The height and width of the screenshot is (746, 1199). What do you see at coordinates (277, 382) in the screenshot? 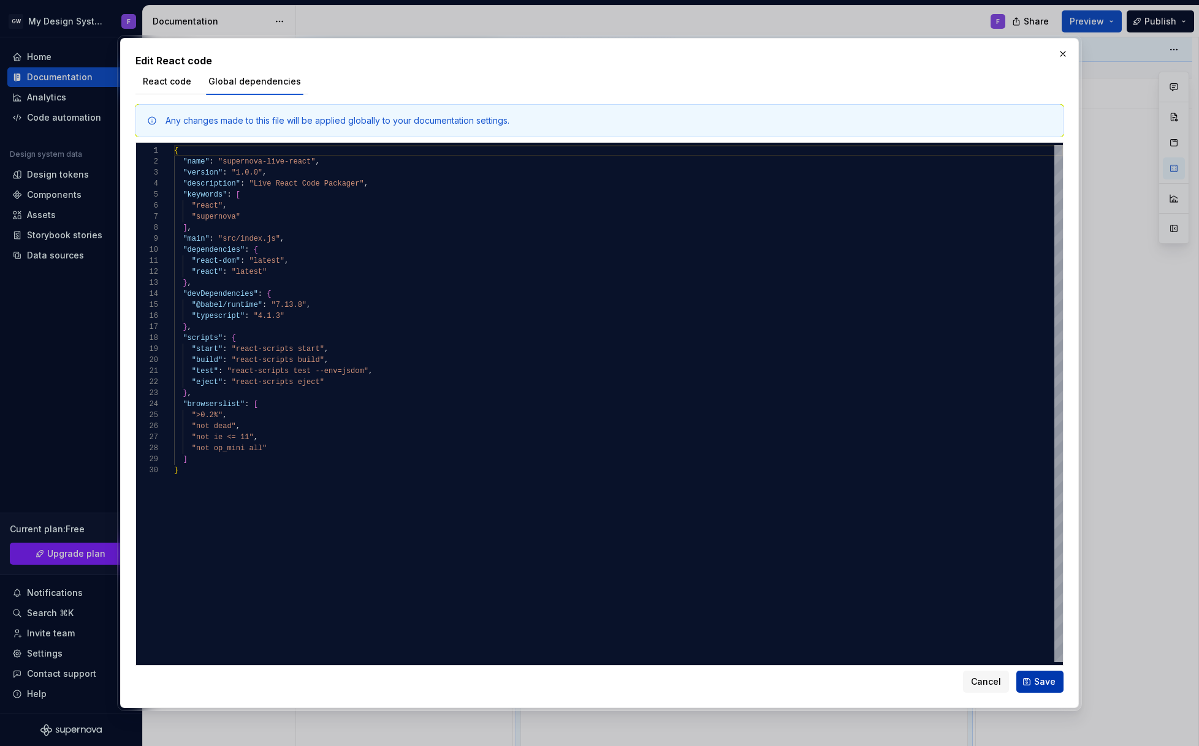
I see `span: "react-scripts eject"` at bounding box center [277, 382].